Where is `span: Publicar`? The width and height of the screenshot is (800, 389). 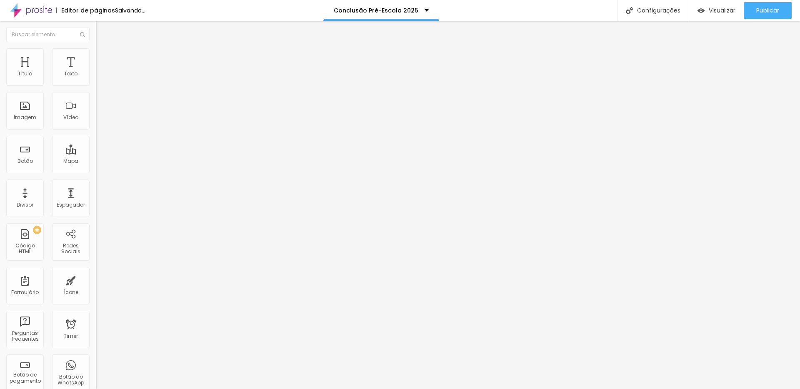 span: Publicar is located at coordinates (768, 10).